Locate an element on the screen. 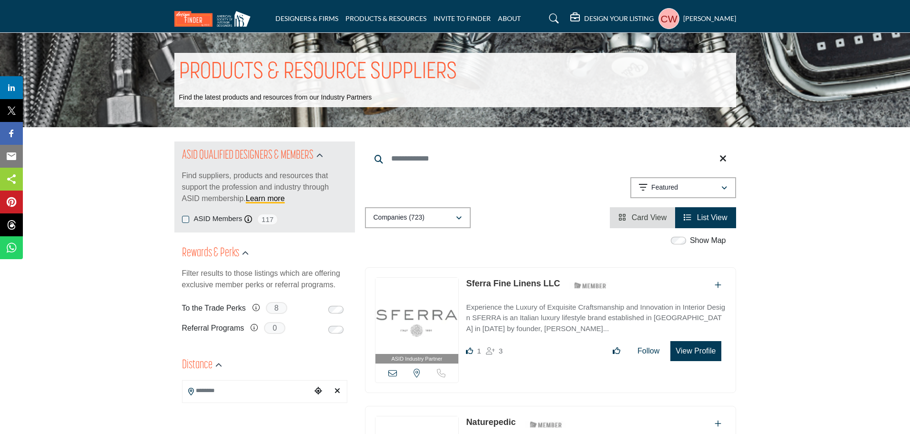 This screenshot has width=910, height=434. label: Referral Programs is located at coordinates (213, 328).